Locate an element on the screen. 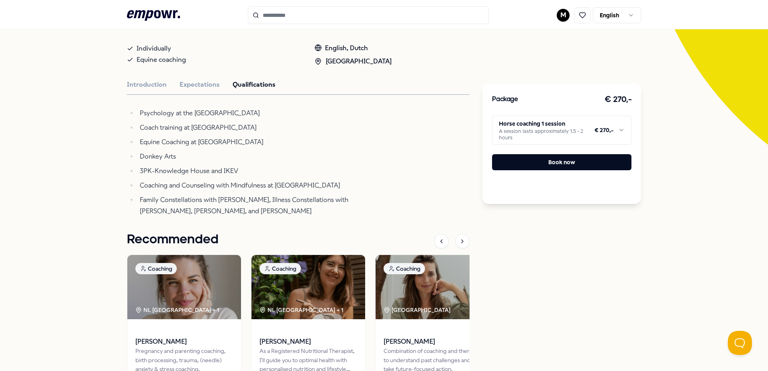 The width and height of the screenshot is (768, 371). span: Individually is located at coordinates (154, 49).